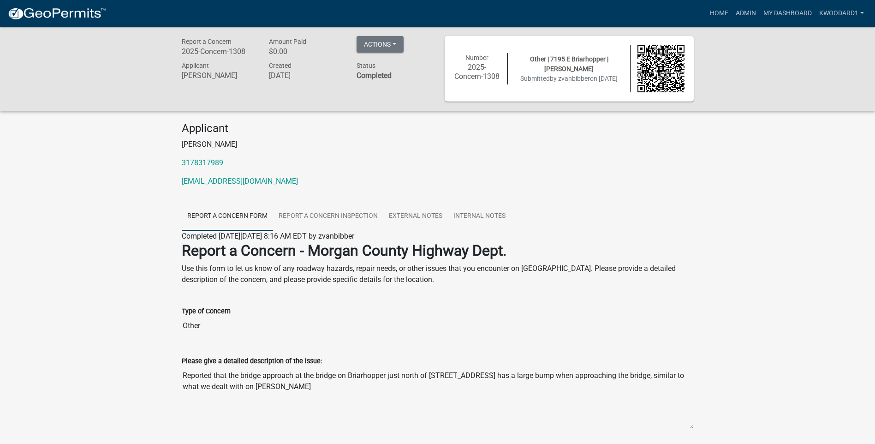  Describe the element at coordinates (746, 13) in the screenshot. I see `a: Admin` at that location.